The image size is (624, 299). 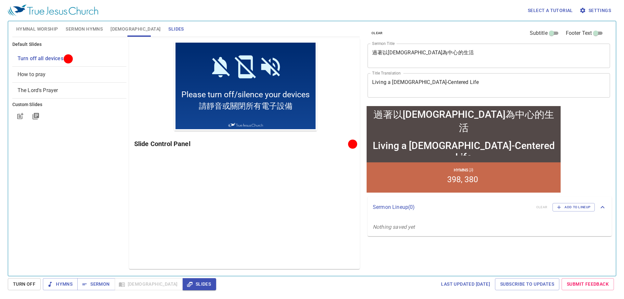 I want to click on span: Please turn off/silence your devices, so click(x=72, y=53).